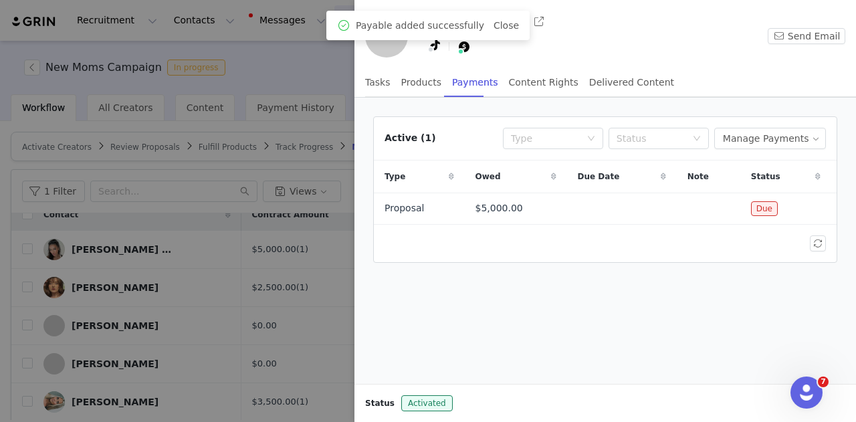 Image resolution: width=856 pixels, height=422 pixels. What do you see at coordinates (764, 209) in the screenshot?
I see `span: Due` at bounding box center [764, 209].